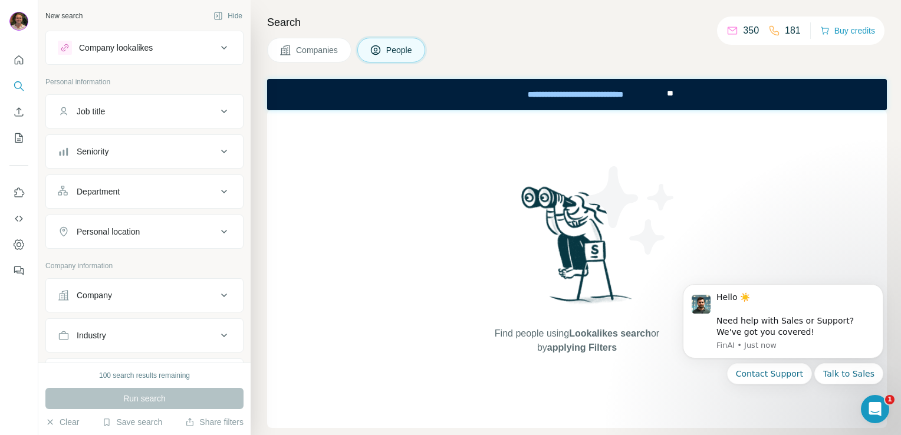 Image resolution: width=901 pixels, height=435 pixels. I want to click on div: Company lookalikes, so click(116, 48).